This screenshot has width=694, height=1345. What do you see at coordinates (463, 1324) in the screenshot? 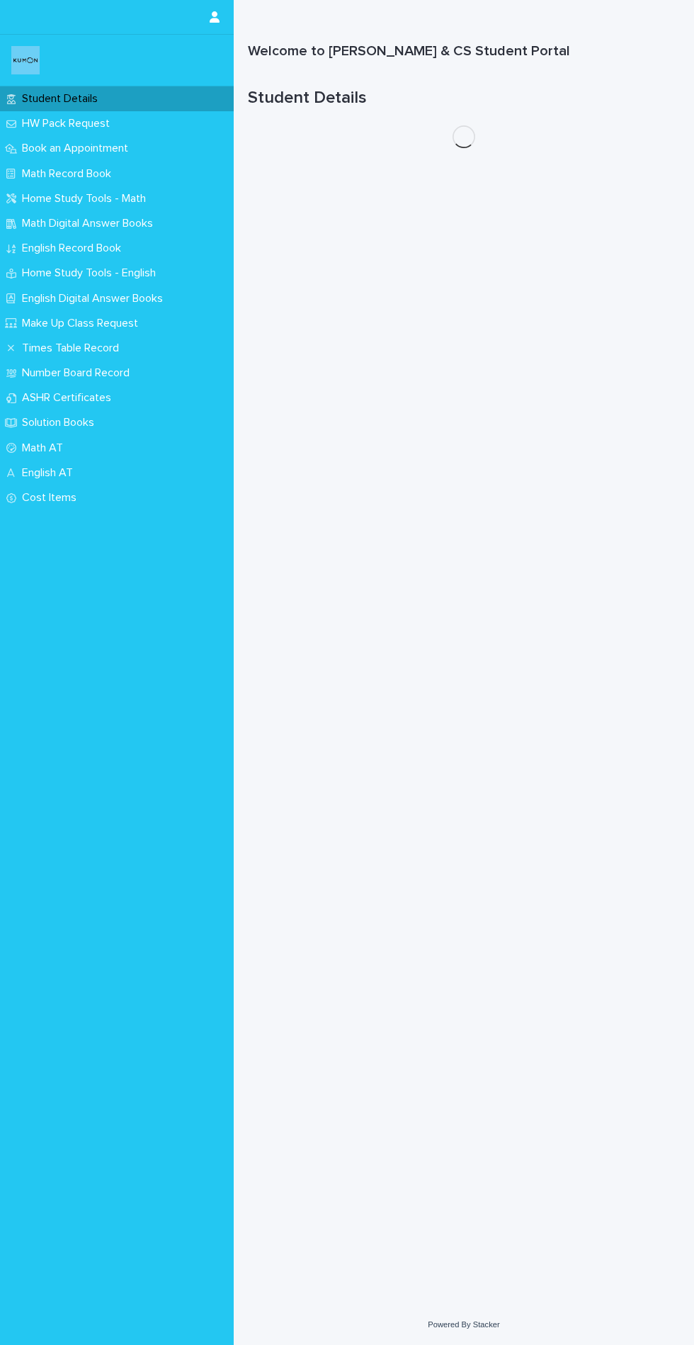
I see `a: Powered By Stacker` at bounding box center [463, 1324].